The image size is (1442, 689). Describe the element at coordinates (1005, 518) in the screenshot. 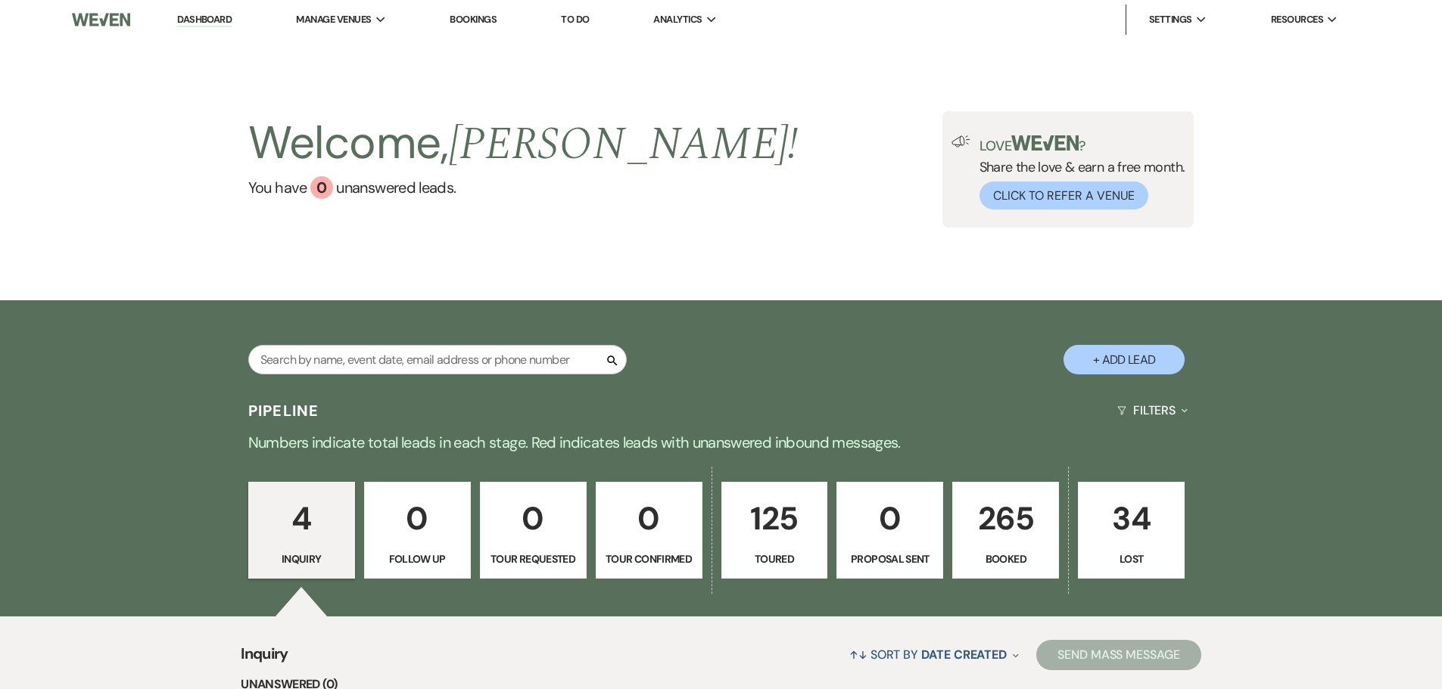

I see `p: 265` at that location.